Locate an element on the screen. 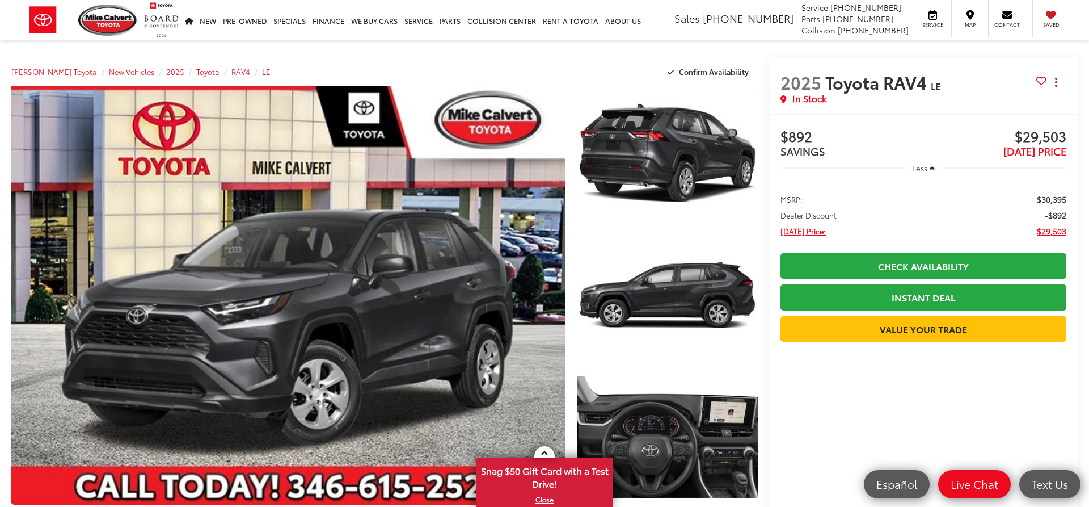  span: Live Chat is located at coordinates (975, 483).